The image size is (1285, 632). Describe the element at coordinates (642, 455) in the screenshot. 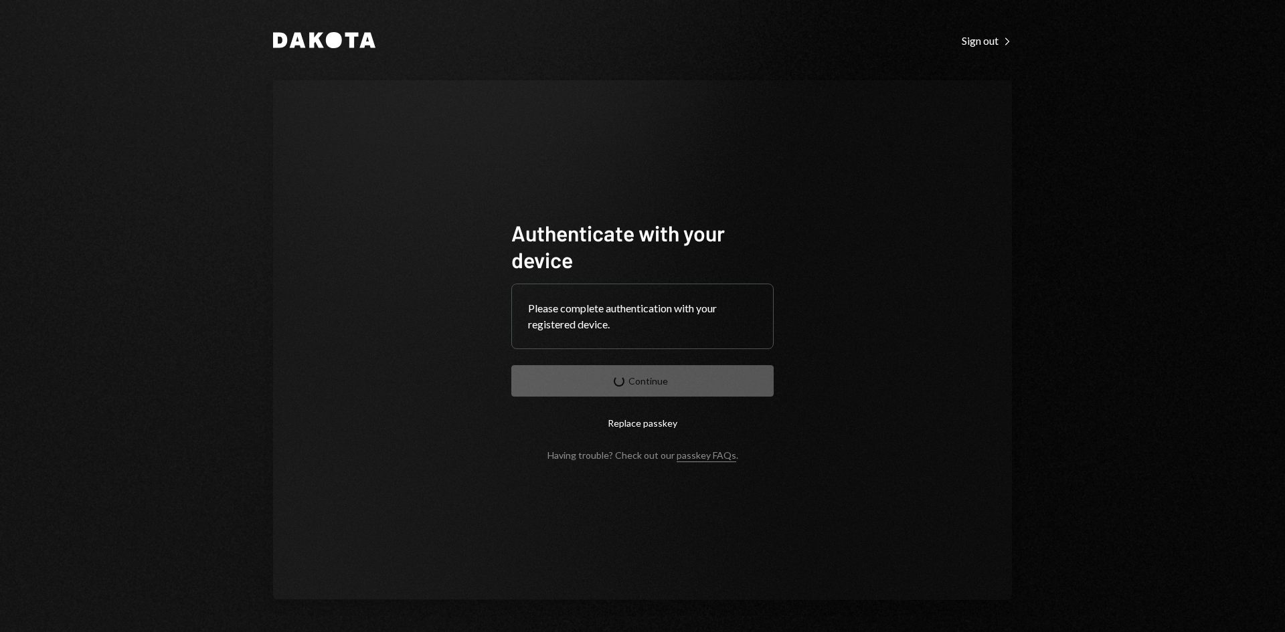

I see `div: Having trouble? Check out our .` at that location.